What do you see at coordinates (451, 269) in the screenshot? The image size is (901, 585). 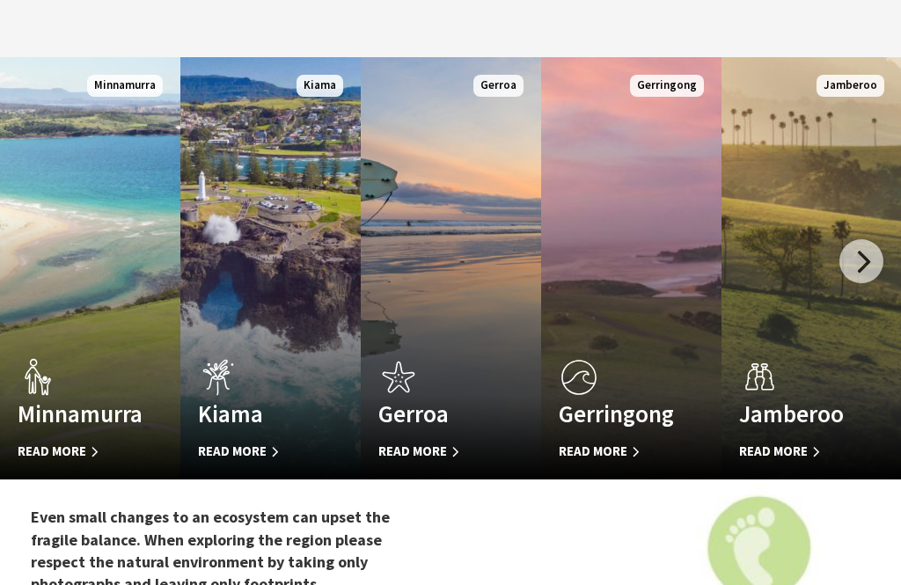 I see `a: Custom Image Used Gerroa Read More Gerroa` at bounding box center [451, 269].